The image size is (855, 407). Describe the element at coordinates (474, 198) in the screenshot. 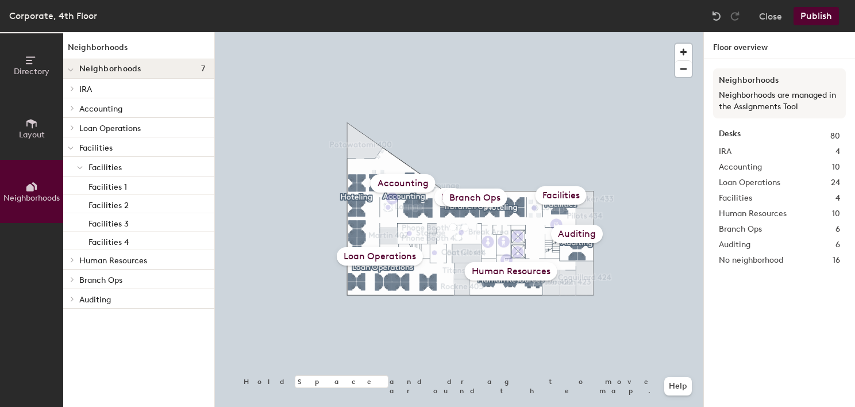

I see `div: Branch Ops` at that location.